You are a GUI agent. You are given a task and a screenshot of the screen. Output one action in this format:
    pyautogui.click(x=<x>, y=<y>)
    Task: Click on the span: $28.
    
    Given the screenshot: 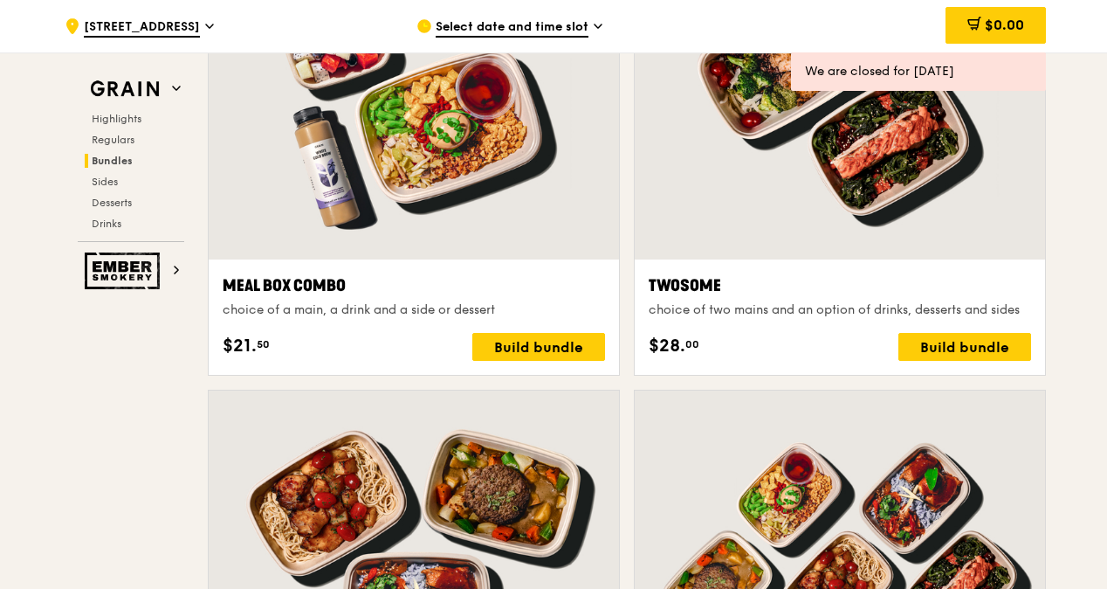 What is the action you would take?
    pyautogui.click(x=667, y=346)
    